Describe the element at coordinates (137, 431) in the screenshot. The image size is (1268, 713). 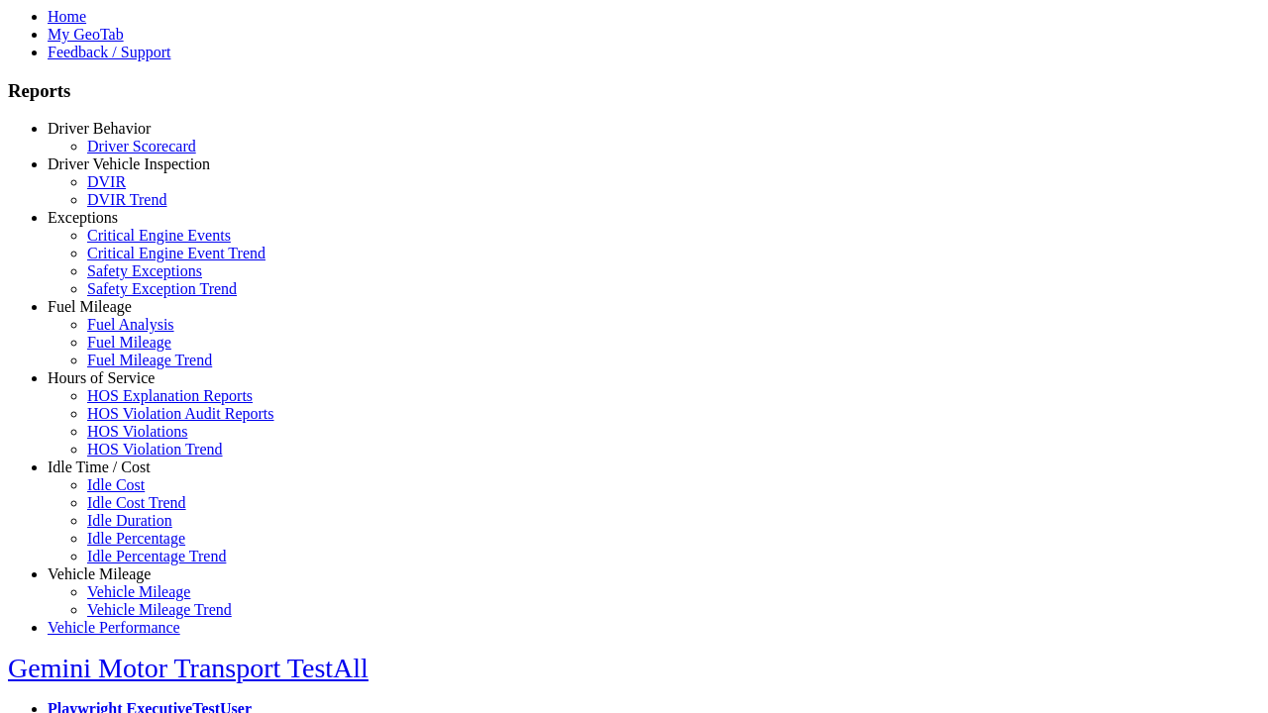
I see `a: HOS Violations` at that location.